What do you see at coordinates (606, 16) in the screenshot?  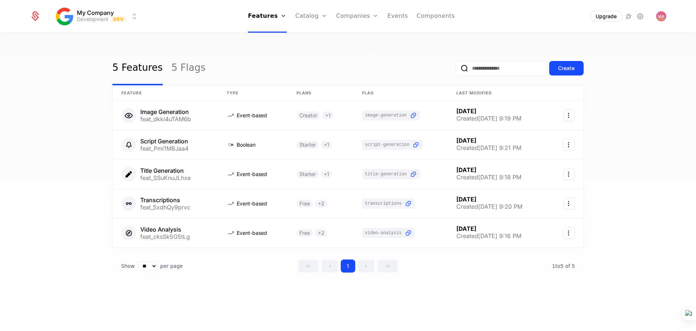 I see `button: Upgrade` at bounding box center [606, 16].